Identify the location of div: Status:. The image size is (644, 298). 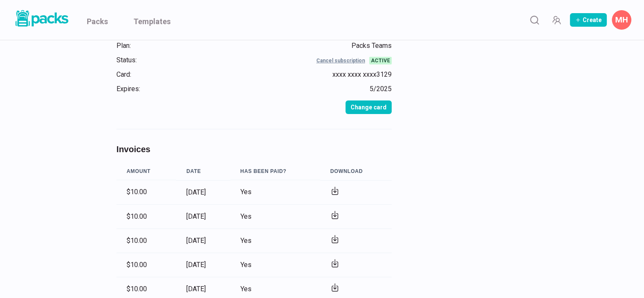
(127, 60).